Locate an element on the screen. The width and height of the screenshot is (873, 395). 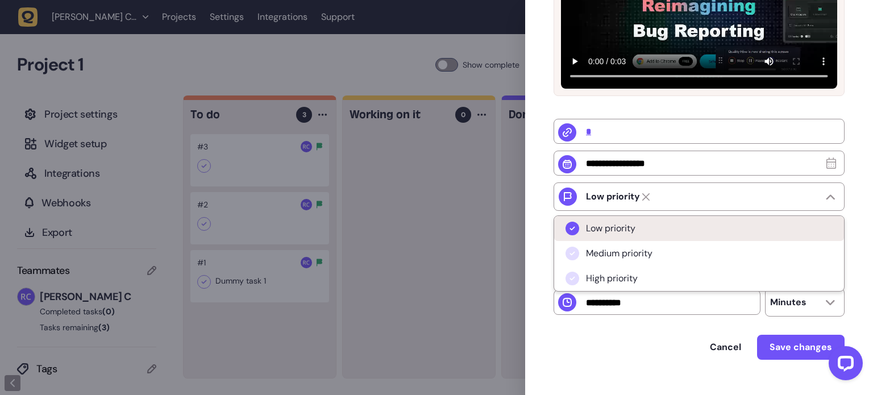
button: Open LiveChat chat widget is located at coordinates (26, 22).